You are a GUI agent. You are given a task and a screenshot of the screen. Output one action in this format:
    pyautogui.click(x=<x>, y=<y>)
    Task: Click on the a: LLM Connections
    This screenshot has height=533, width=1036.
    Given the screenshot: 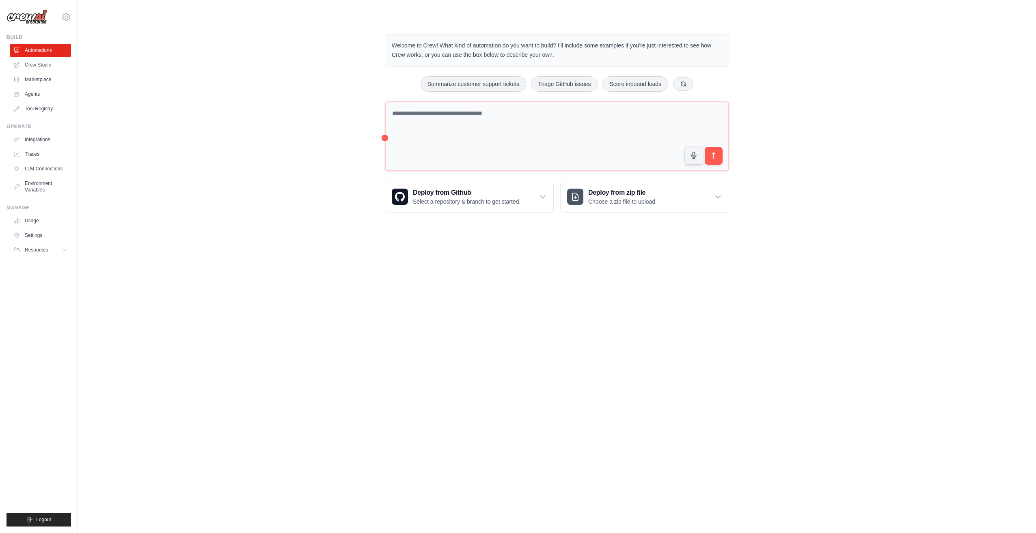 What is the action you would take?
    pyautogui.click(x=40, y=169)
    